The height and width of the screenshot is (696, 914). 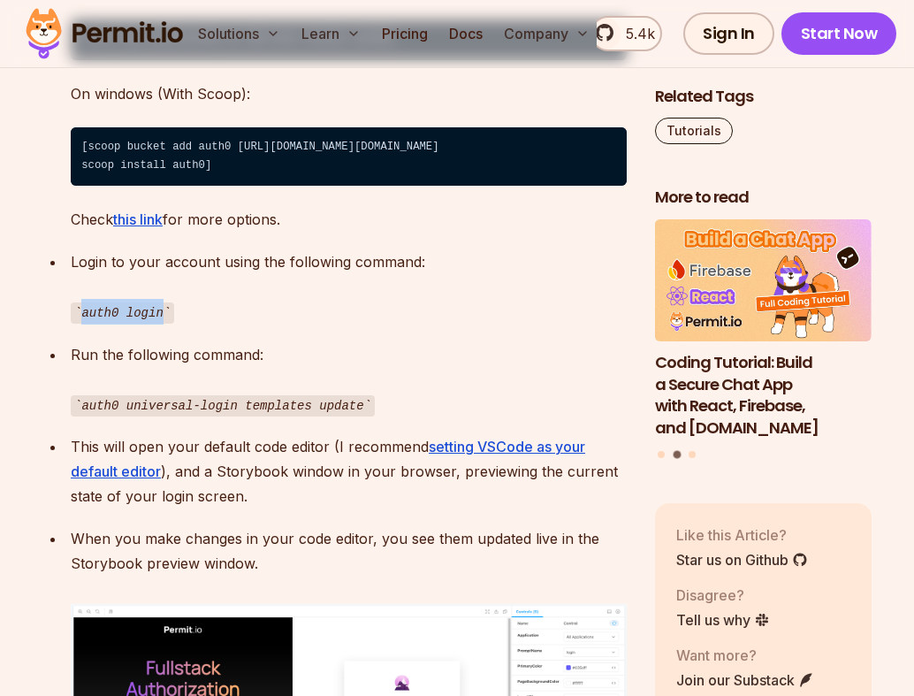 What do you see at coordinates (745, 654) in the screenshot?
I see `p: Want more?` at bounding box center [745, 654].